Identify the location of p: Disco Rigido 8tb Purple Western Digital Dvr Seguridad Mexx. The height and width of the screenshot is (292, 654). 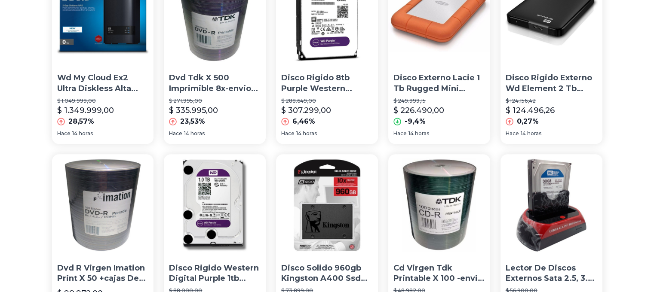
(327, 83).